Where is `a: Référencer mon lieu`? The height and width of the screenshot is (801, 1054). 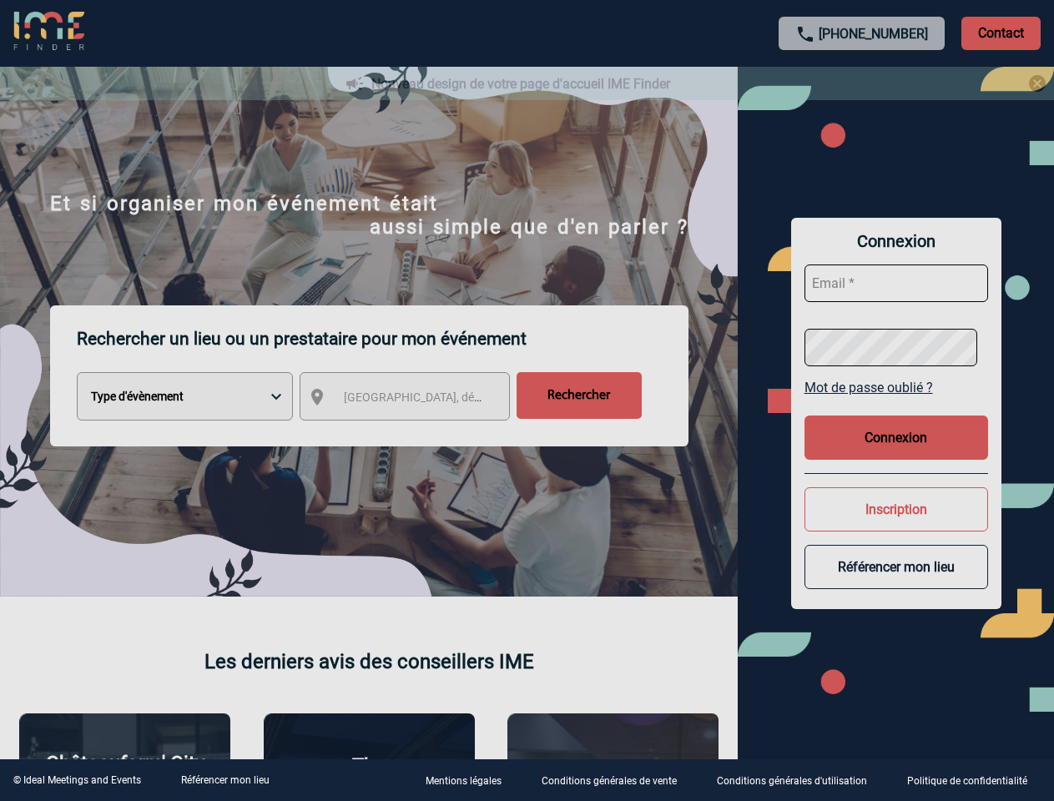
a: Référencer mon lieu is located at coordinates (225, 780).